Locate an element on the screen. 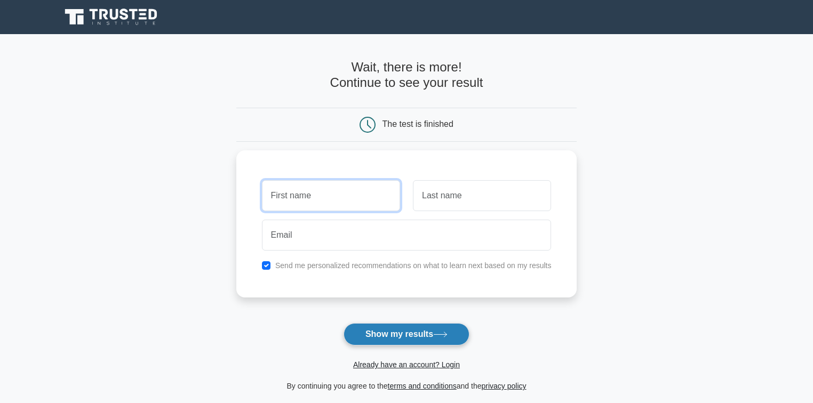 This screenshot has height=403, width=813. label: Send me personalized recommendations on what to learn next based on my results is located at coordinates (413, 266).